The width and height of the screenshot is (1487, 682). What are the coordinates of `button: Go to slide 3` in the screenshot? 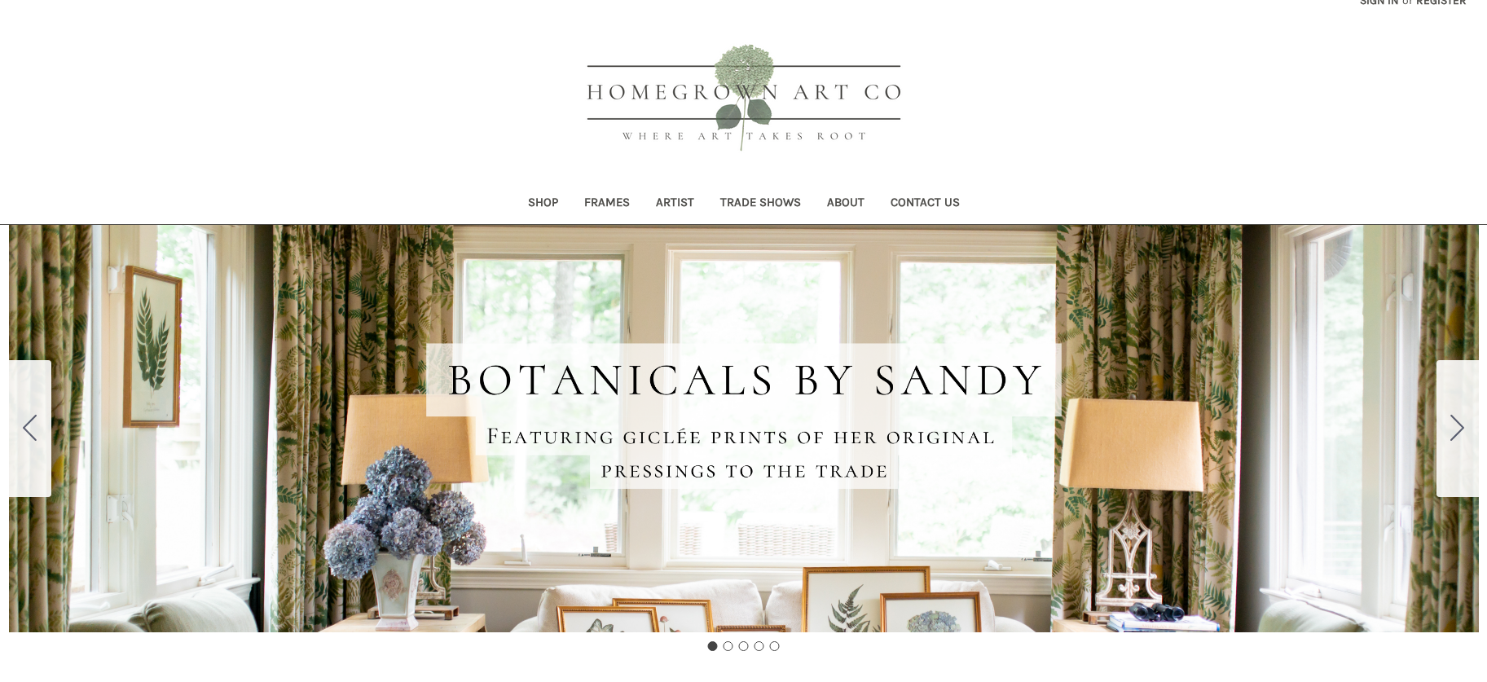 It's located at (744, 646).